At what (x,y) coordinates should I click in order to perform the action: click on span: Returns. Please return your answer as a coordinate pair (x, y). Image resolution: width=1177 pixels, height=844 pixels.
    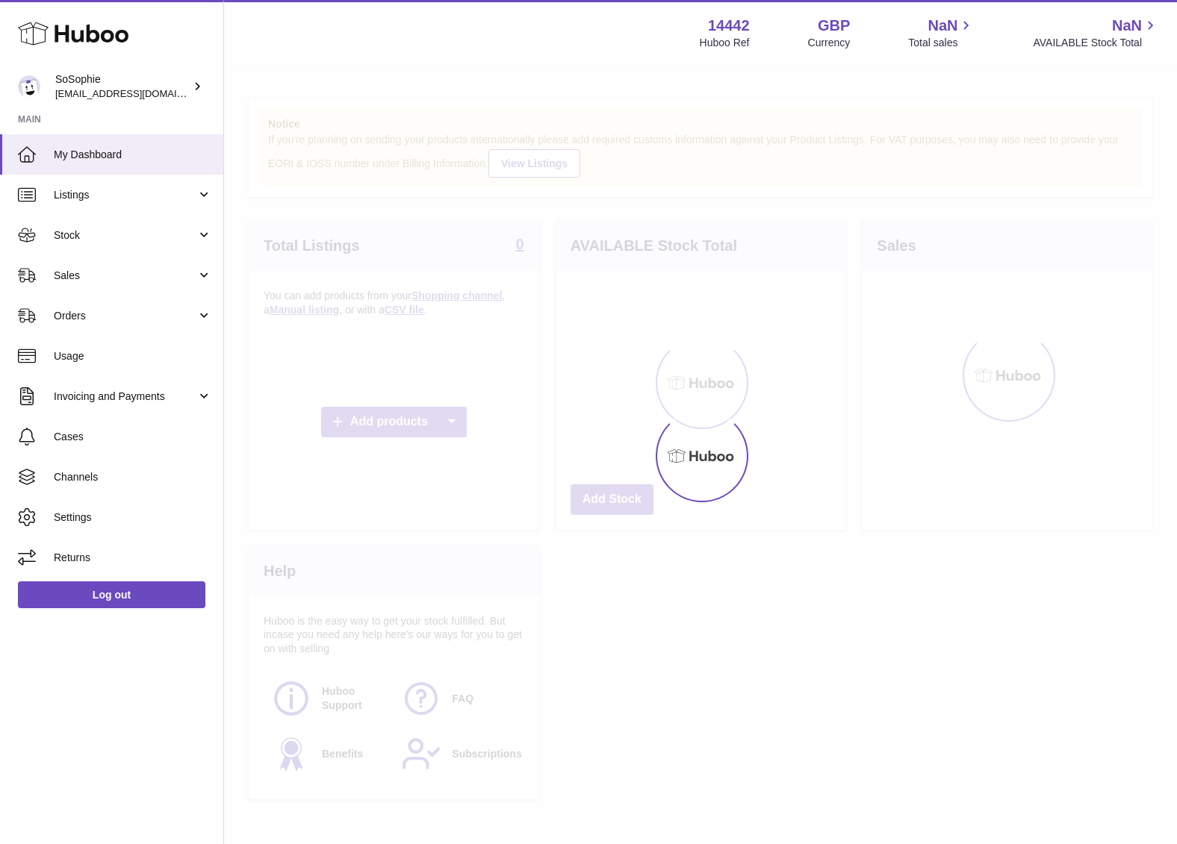
    Looking at the image, I should click on (133, 558).